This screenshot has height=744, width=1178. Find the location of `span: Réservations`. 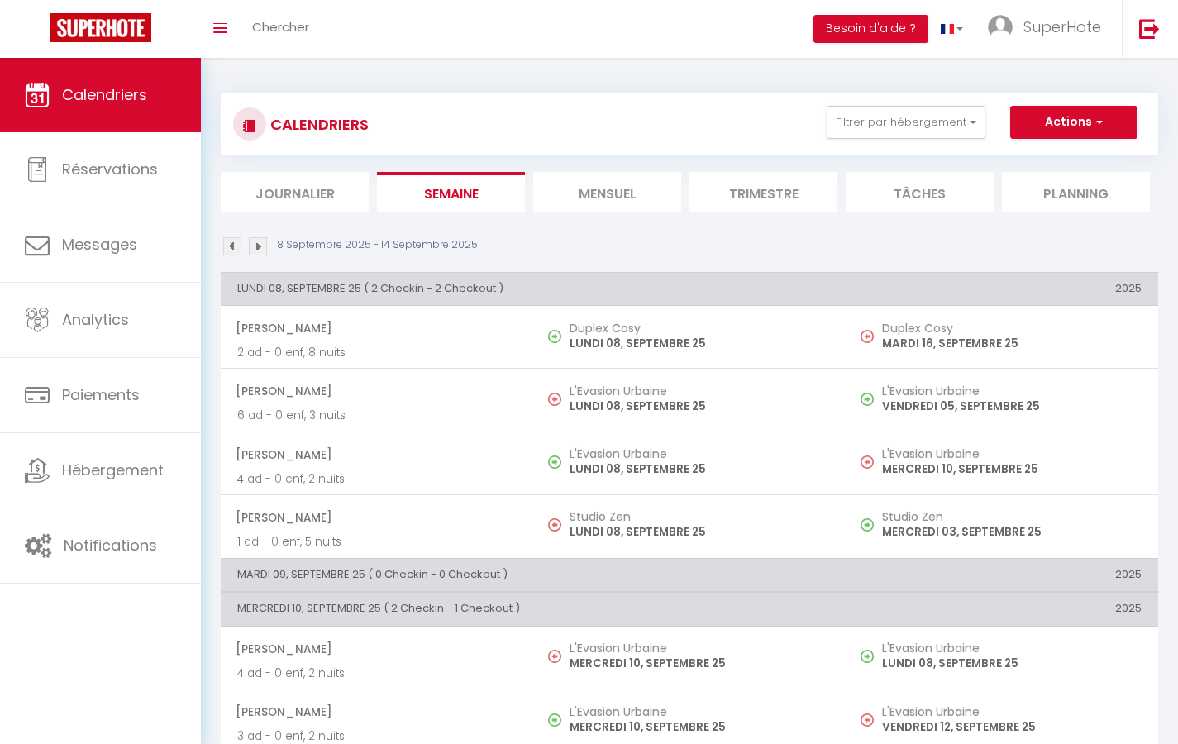

span: Réservations is located at coordinates (110, 169).